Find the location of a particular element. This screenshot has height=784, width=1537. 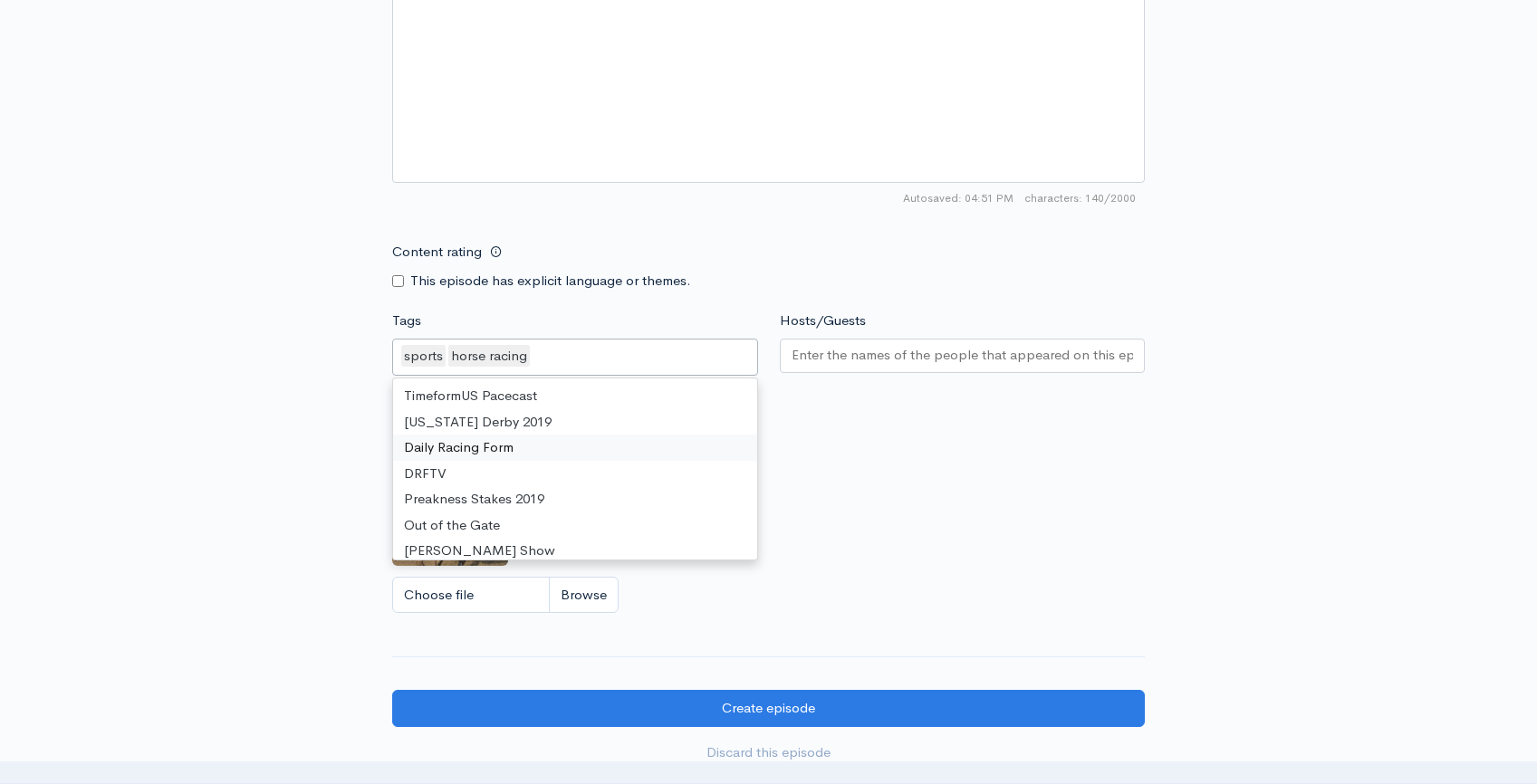

small: If no artwork is selected your default podcast artwork will be used is located at coordinates (768, 433).